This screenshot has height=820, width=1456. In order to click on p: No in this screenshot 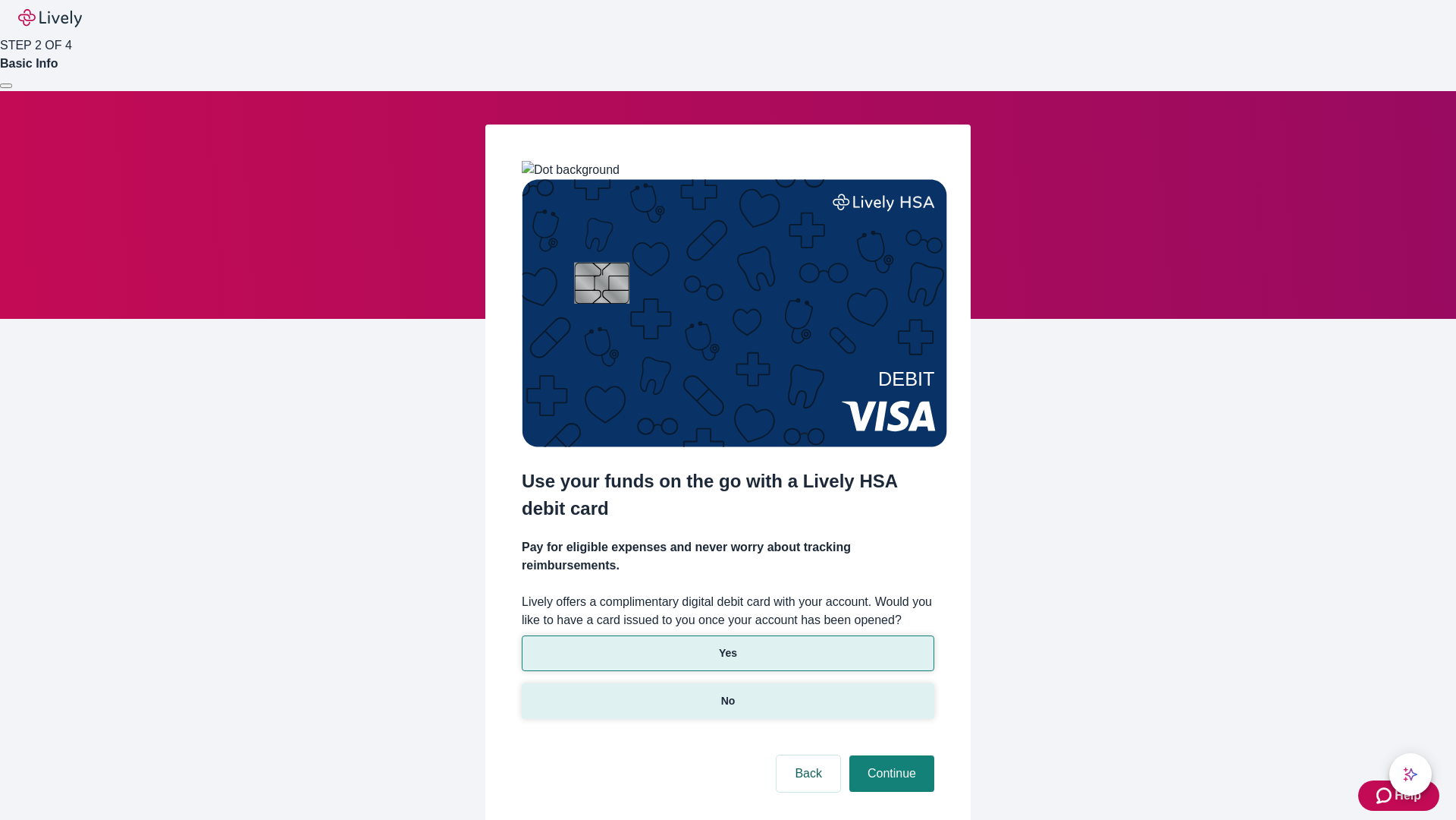, I will do `click(728, 700)`.